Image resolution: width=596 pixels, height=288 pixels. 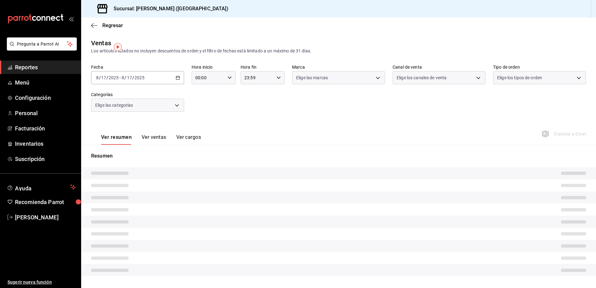 What do you see at coordinates (45, 113) in the screenshot?
I see `span: Personal` at bounding box center [45, 113].